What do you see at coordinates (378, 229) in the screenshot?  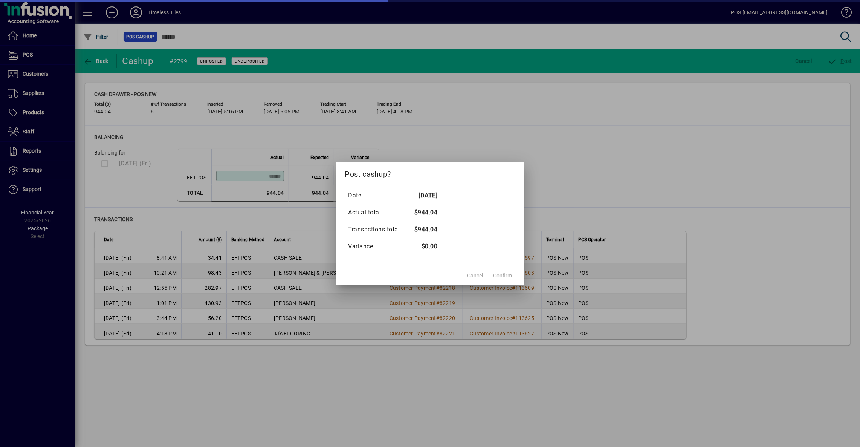 I see `td: Transactions total` at bounding box center [378, 229].